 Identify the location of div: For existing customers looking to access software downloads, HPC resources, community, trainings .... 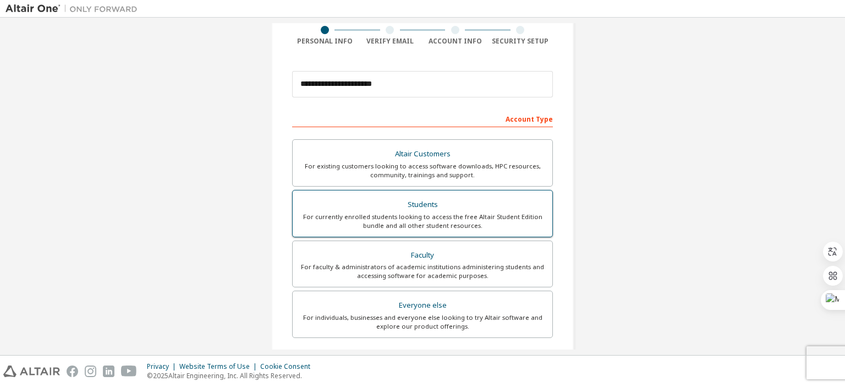
(422, 170).